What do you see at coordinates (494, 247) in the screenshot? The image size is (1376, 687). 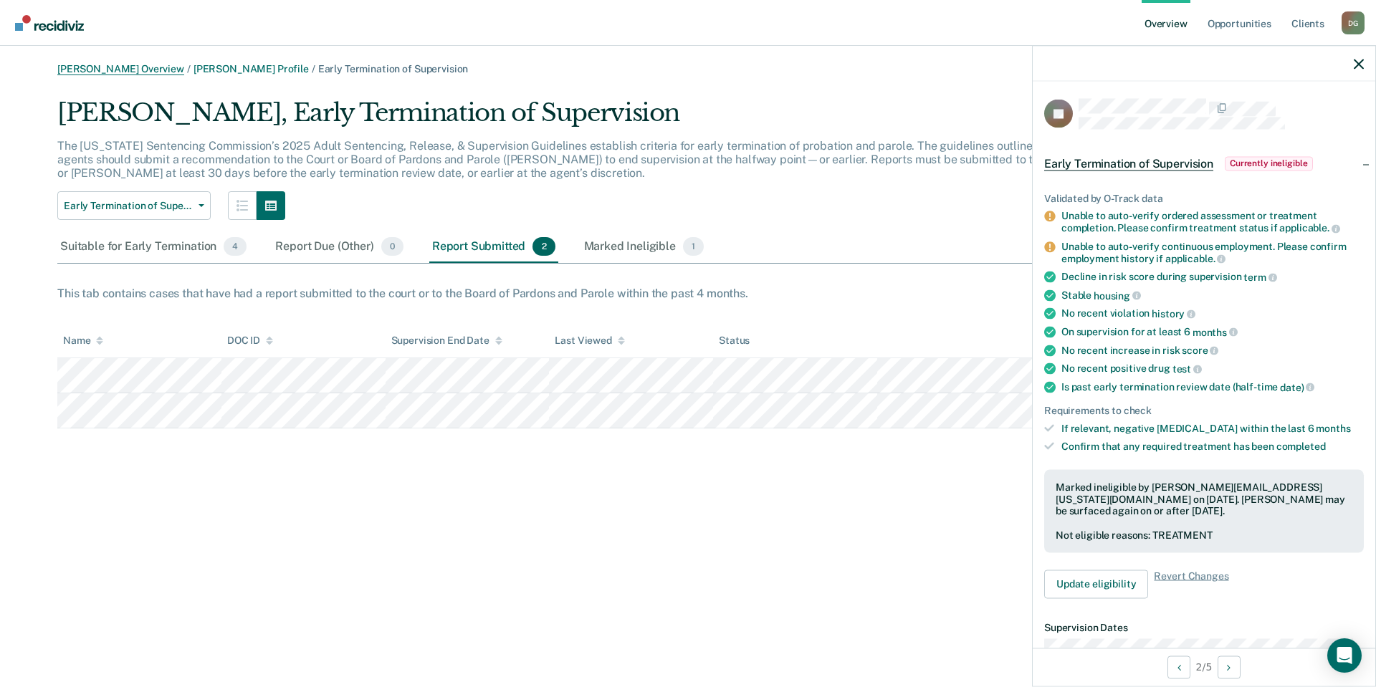 I see `div: Report Submitted` at bounding box center [494, 247].